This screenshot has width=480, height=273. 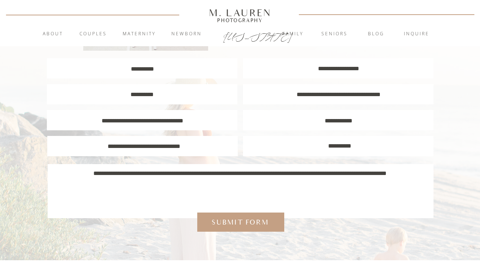 What do you see at coordinates (376, 34) in the screenshot?
I see `nav: blog` at bounding box center [376, 34].